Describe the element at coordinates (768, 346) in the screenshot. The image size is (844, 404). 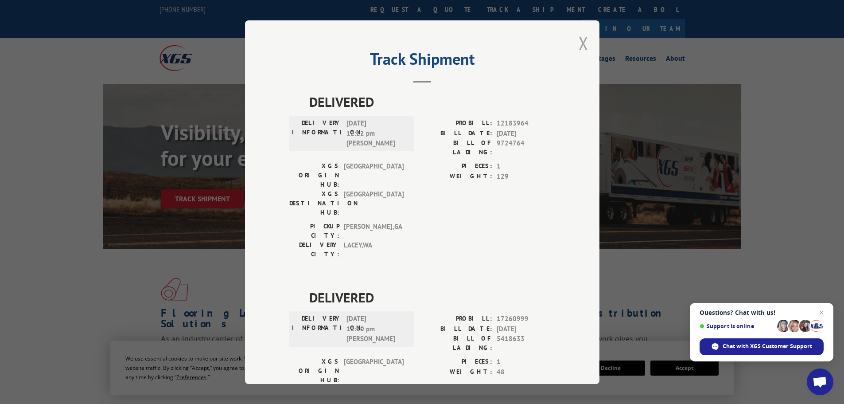
I see `span: Chat with XGS Customer Support` at that location.